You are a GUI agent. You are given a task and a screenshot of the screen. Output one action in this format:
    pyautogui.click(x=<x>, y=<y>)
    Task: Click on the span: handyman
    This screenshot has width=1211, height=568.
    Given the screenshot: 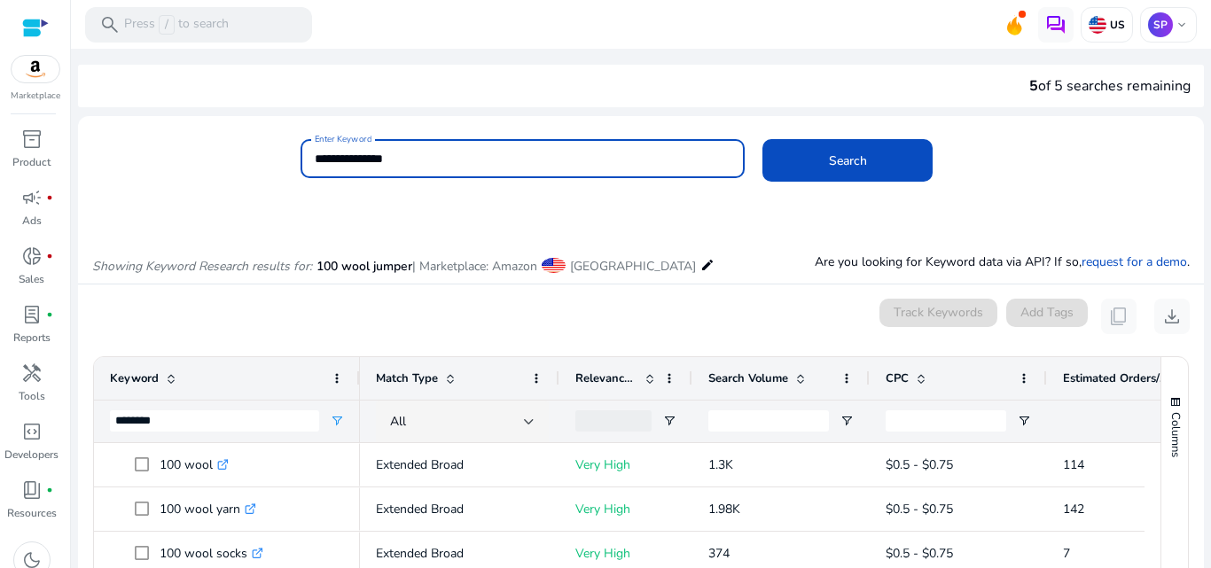 What is the action you would take?
    pyautogui.click(x=32, y=373)
    